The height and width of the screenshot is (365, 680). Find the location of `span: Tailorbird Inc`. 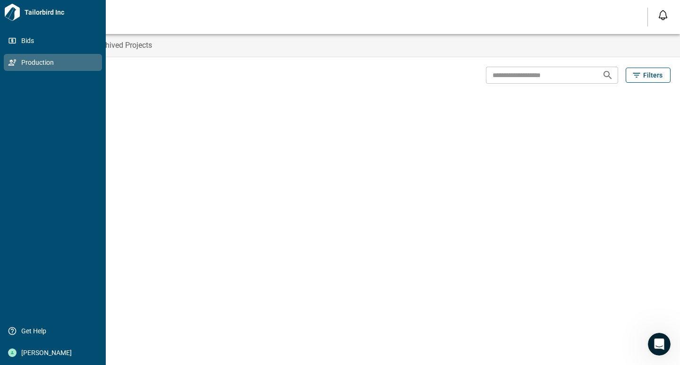

span: Tailorbird Inc is located at coordinates (61, 12).